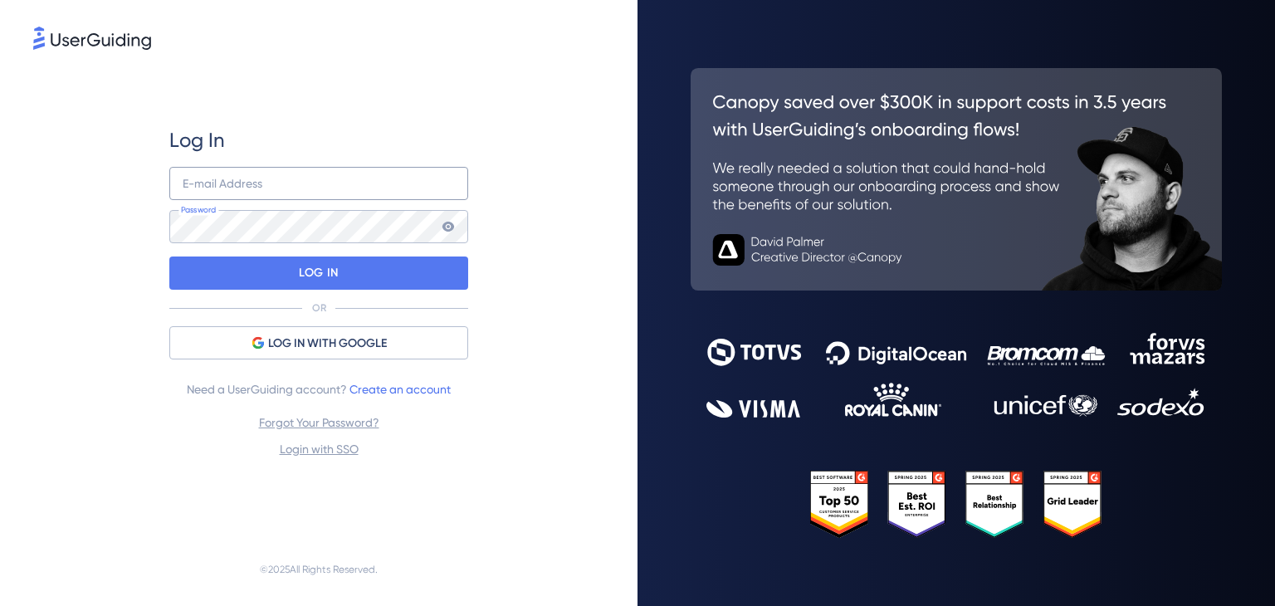 This screenshot has height=606, width=1275. What do you see at coordinates (400, 389) in the screenshot?
I see `a: Create an account` at bounding box center [400, 389].